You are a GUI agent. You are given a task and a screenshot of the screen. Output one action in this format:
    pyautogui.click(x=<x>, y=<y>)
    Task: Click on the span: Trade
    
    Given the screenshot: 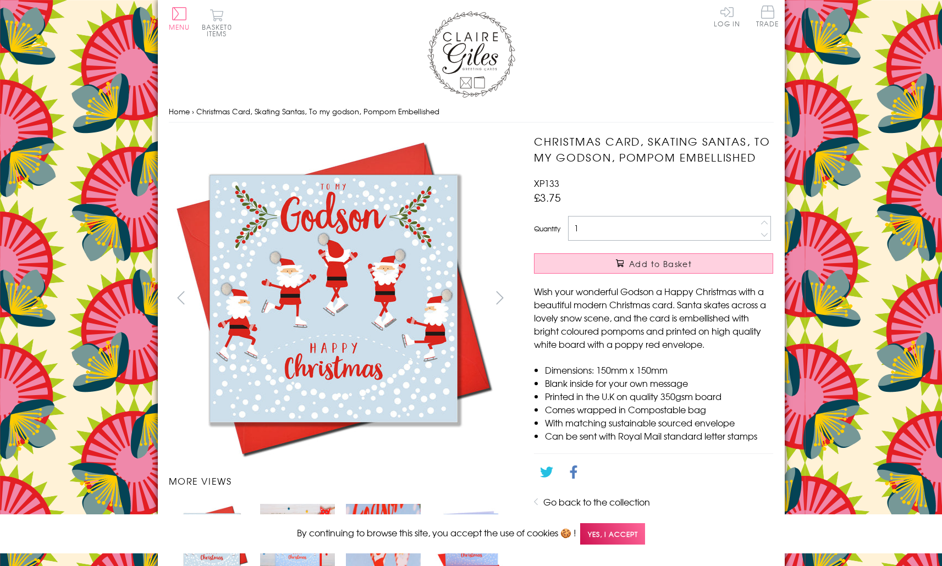 What is the action you would take?
    pyautogui.click(x=768, y=16)
    